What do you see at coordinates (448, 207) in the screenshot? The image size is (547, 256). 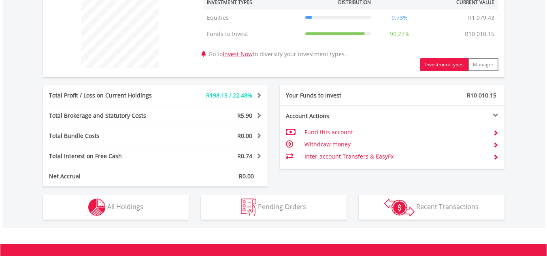 I see `span: Recent Transactions` at bounding box center [448, 207].